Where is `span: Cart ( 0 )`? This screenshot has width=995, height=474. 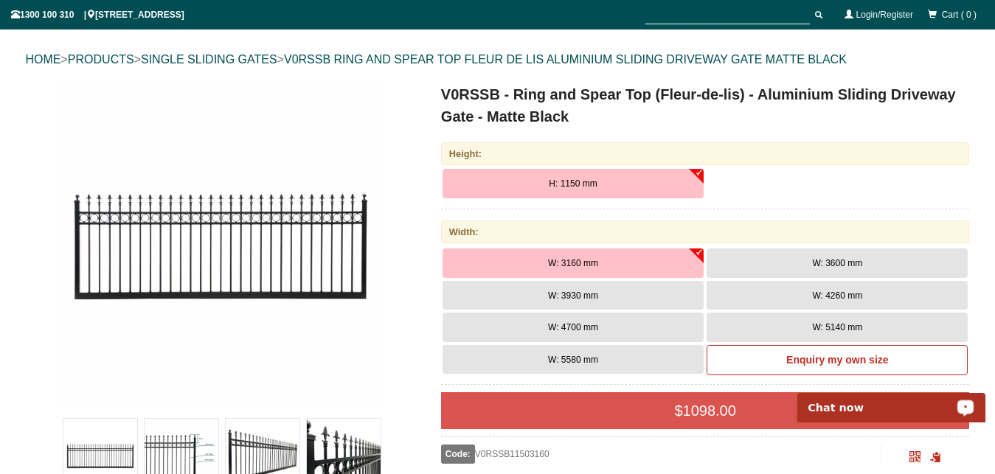
span: Cart ( 0 ) is located at coordinates (959, 15).